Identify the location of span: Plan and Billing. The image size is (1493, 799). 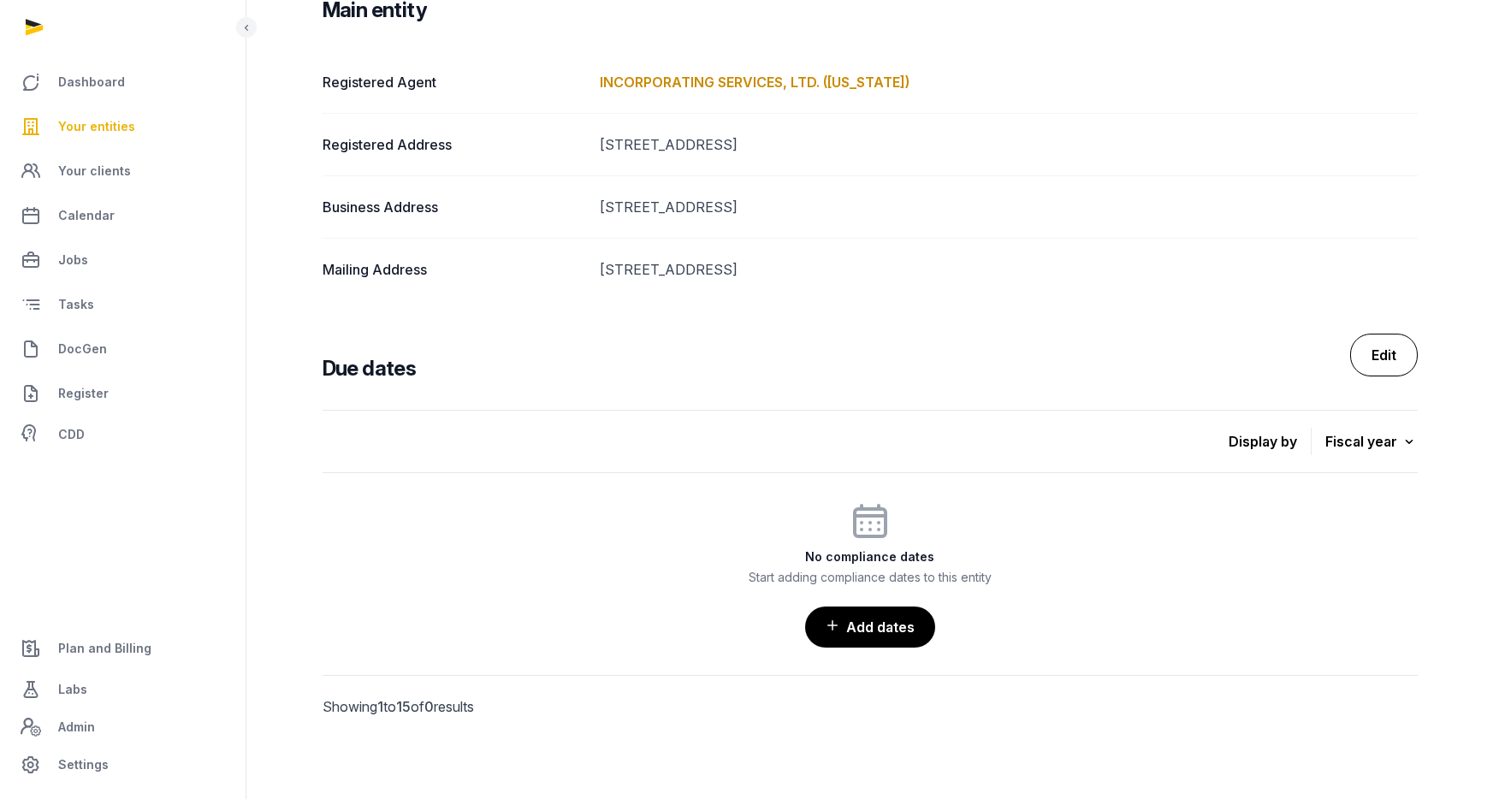
(104, 649).